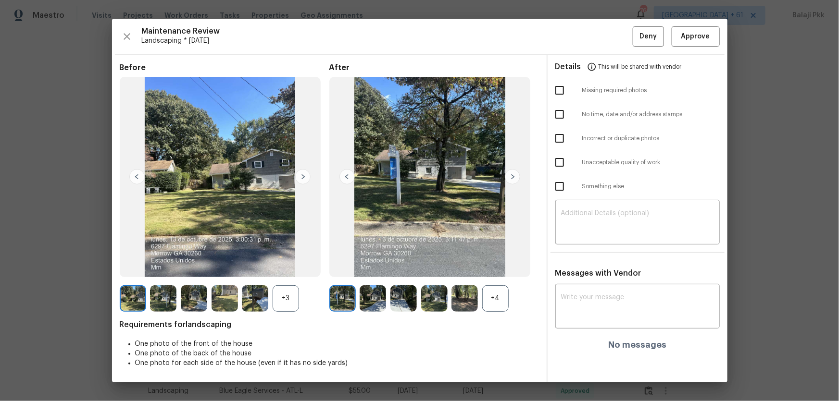  I want to click on div: Something else, so click(637, 186).